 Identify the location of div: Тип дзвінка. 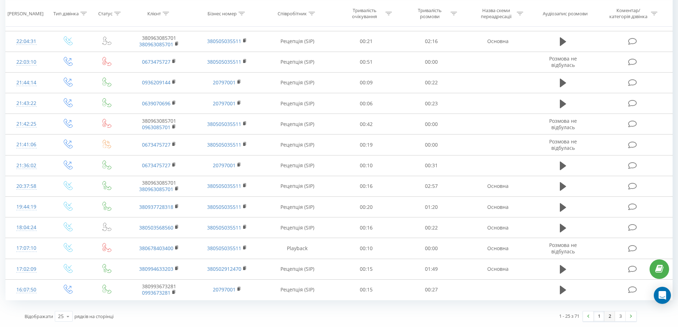
(66, 13).